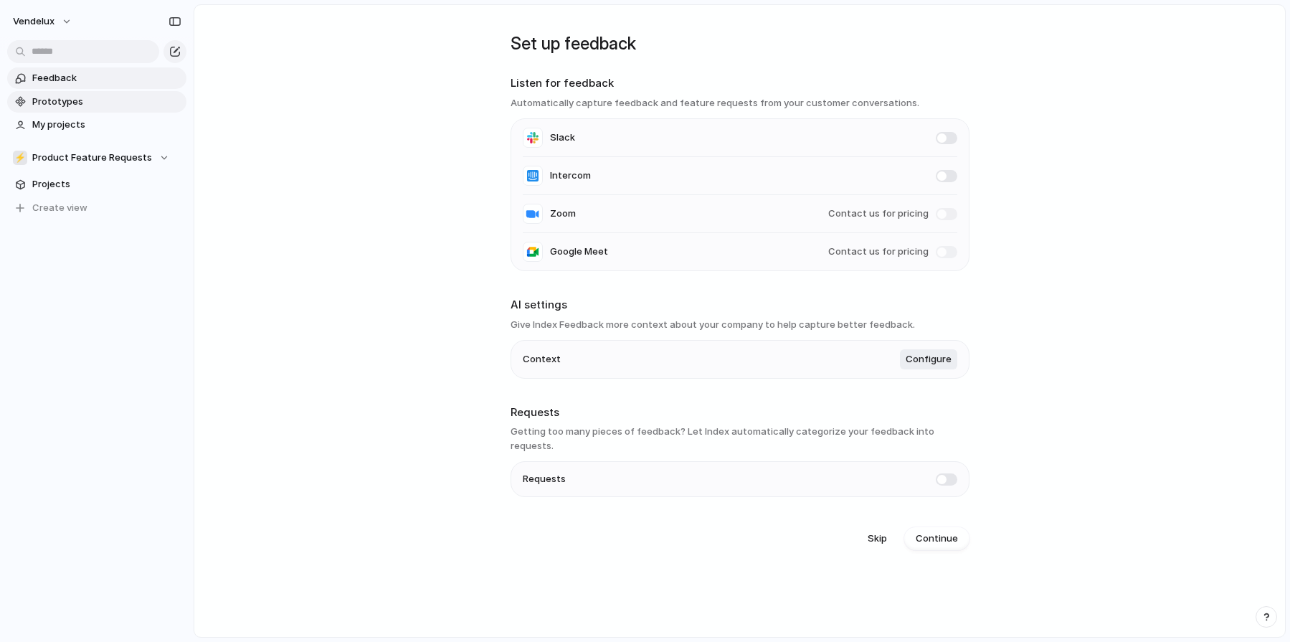  I want to click on h3: Give Index Feedback more context about your company to help capture better feedback., so click(740, 325).